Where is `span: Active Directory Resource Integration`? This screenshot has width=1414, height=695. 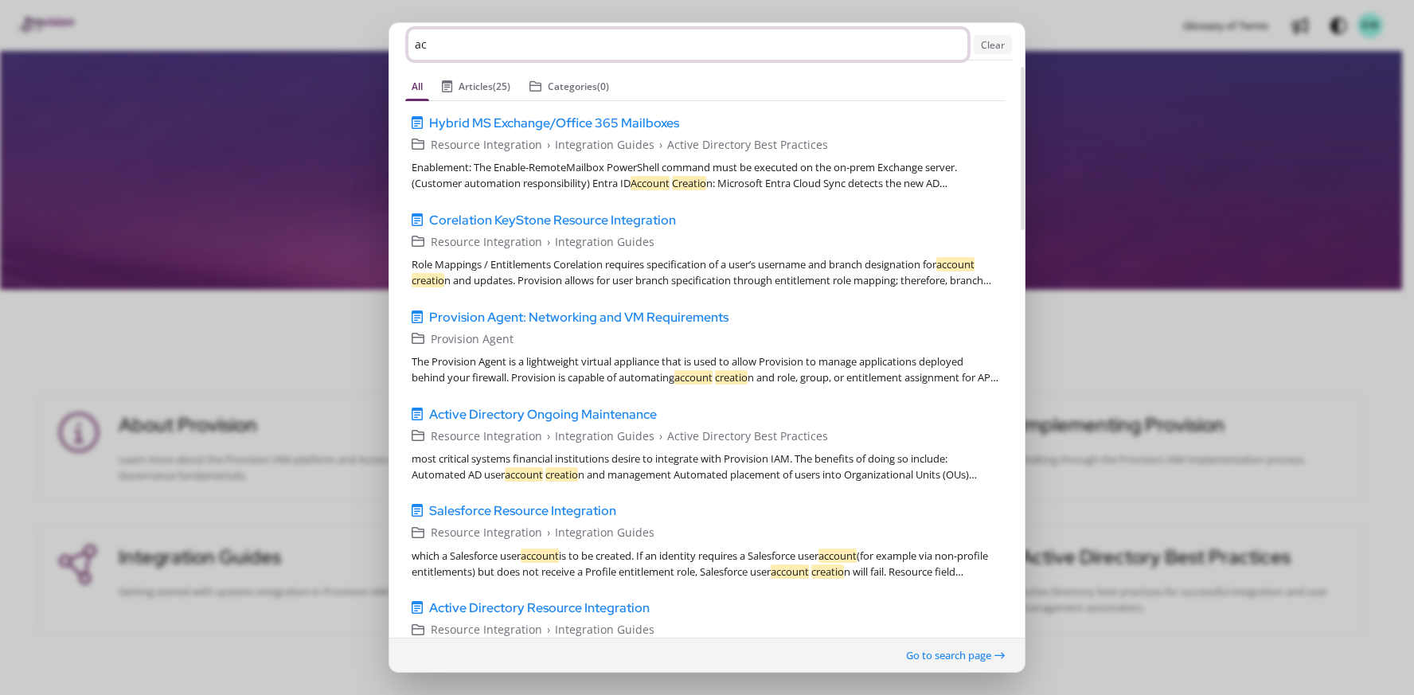 span: Active Directory Resource Integration is located at coordinates (539, 608).